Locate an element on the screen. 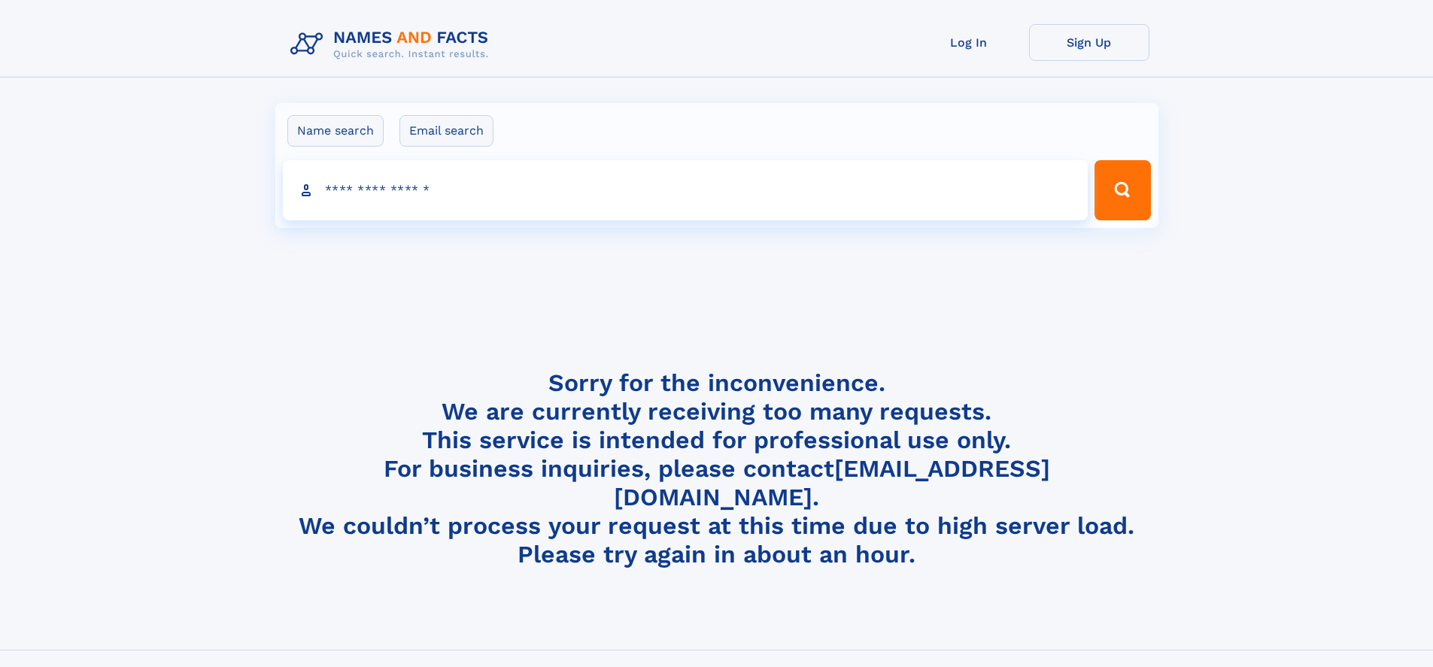 Image resolution: width=1433 pixels, height=667 pixels. a: Sign Up is located at coordinates (1089, 42).